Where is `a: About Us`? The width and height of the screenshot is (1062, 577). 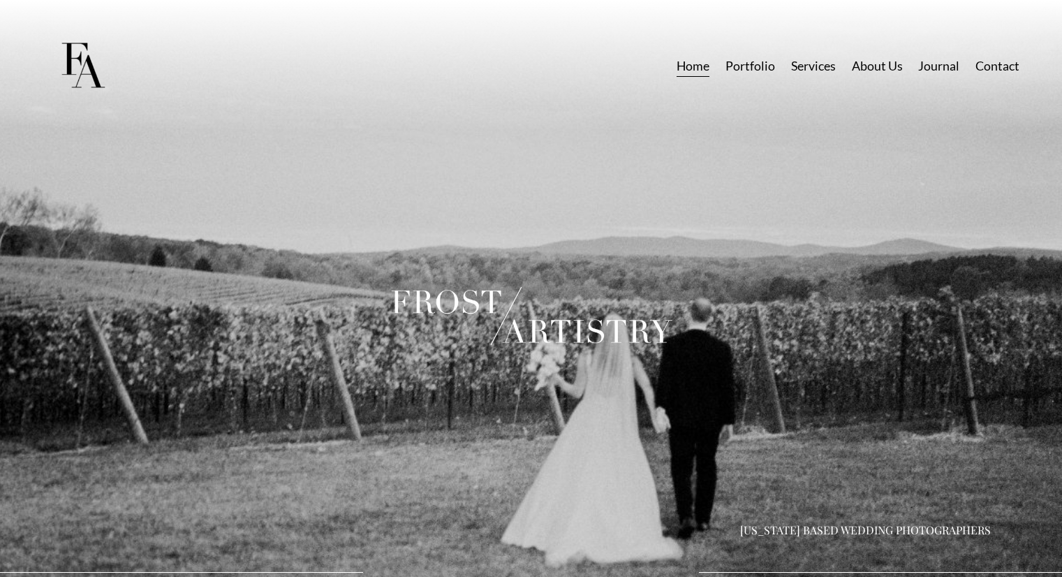 a: About Us is located at coordinates (877, 66).